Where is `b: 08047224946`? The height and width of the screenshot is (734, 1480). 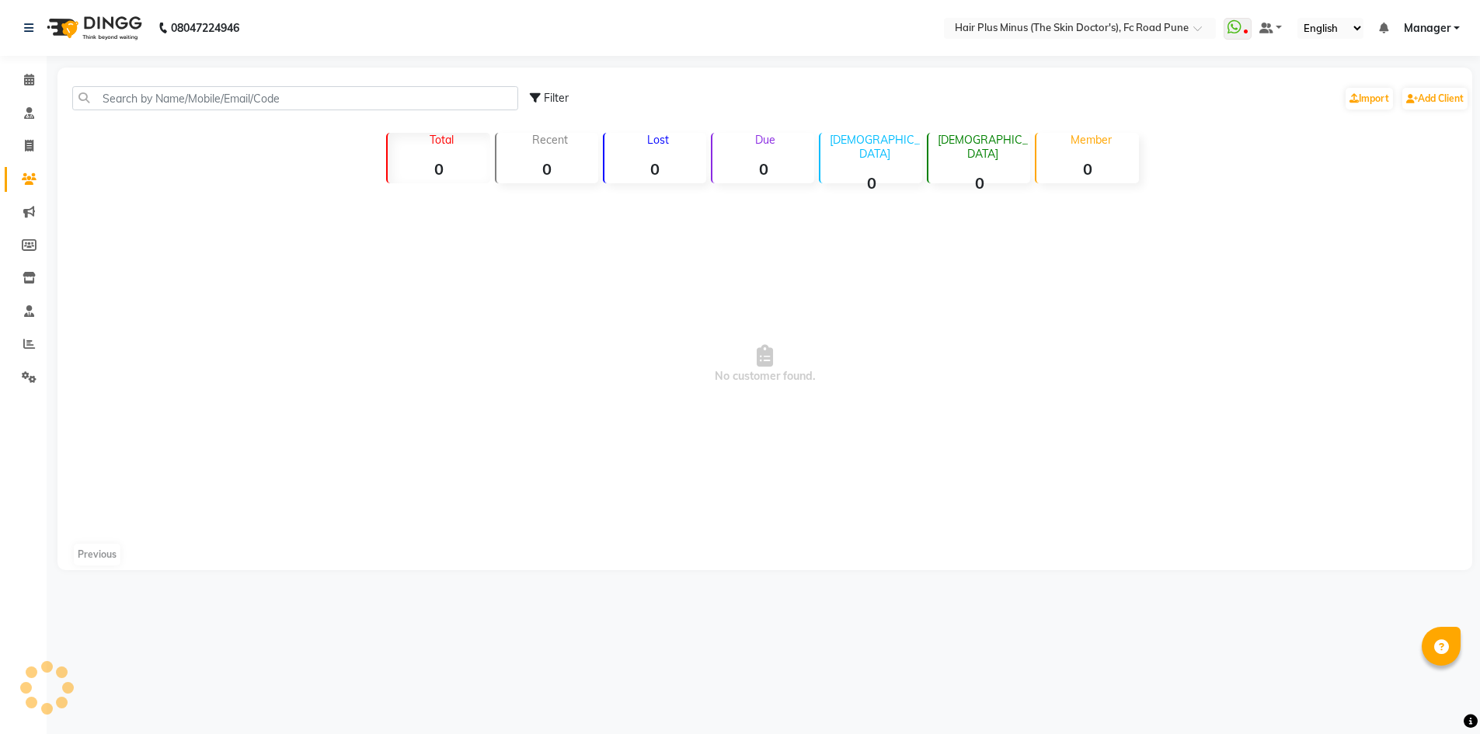 b: 08047224946 is located at coordinates (205, 28).